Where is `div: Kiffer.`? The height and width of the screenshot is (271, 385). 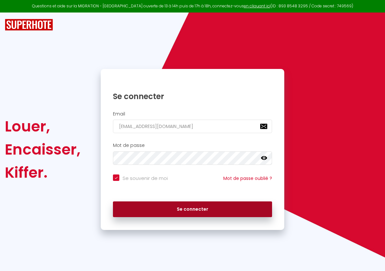 div: Kiffer. is located at coordinates (43, 173).